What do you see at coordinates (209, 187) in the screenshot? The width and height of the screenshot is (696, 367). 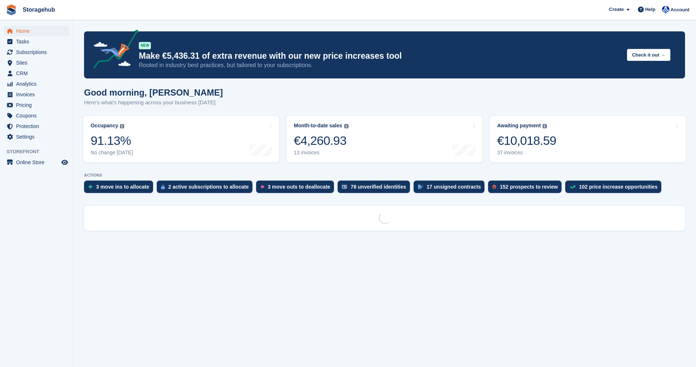 I see `div: 2 active subscriptions to allocate` at bounding box center [209, 187].